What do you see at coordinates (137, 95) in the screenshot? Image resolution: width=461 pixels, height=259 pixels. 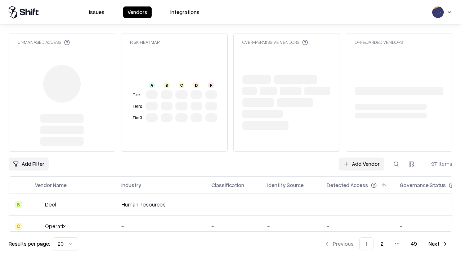 I see `div: Tier 1` at bounding box center [137, 95].